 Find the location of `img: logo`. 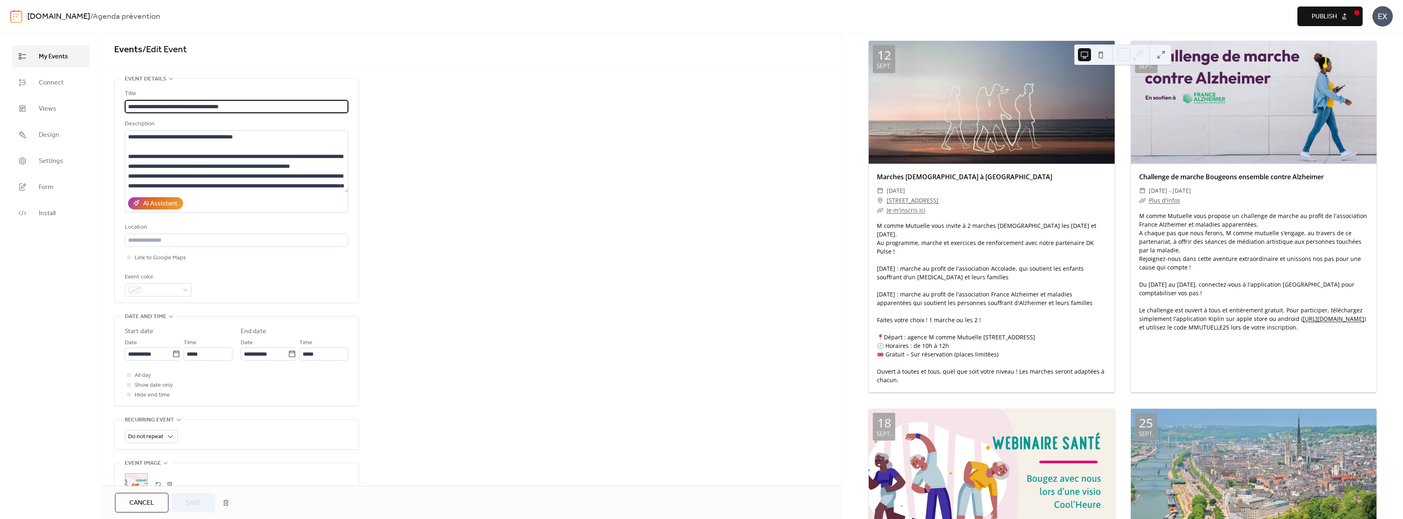

img: logo is located at coordinates (16, 16).